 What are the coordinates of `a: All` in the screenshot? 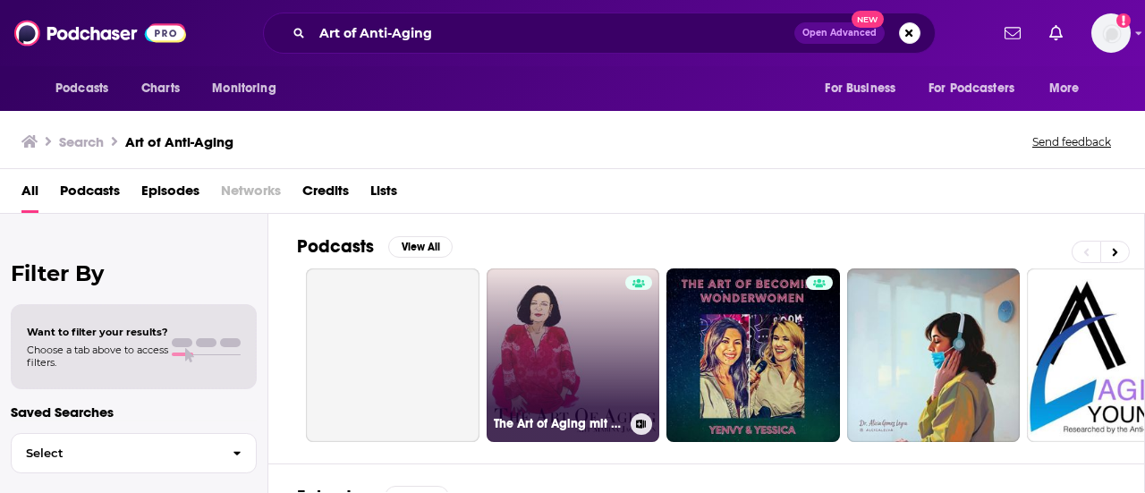 It's located at (30, 194).